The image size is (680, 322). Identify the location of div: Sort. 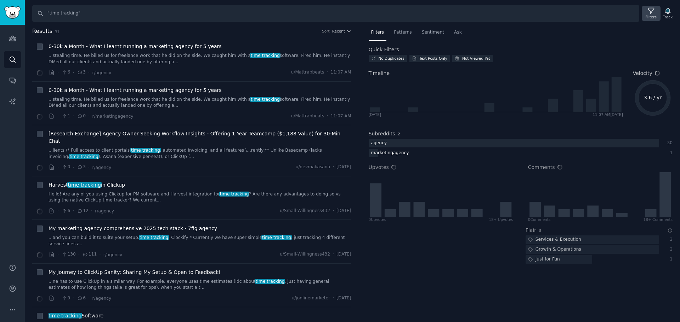
(326, 31).